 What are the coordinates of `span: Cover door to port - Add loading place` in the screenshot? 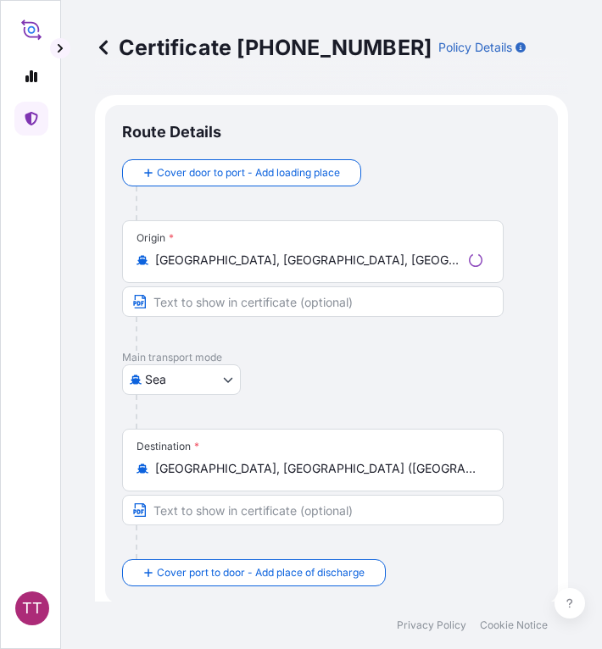 It's located at (248, 173).